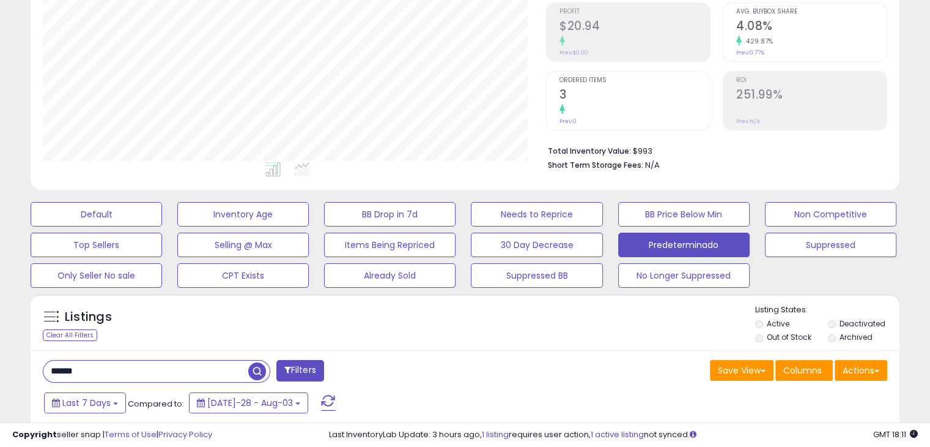 This screenshot has height=447, width=930. I want to click on span: ROI, so click(812, 80).